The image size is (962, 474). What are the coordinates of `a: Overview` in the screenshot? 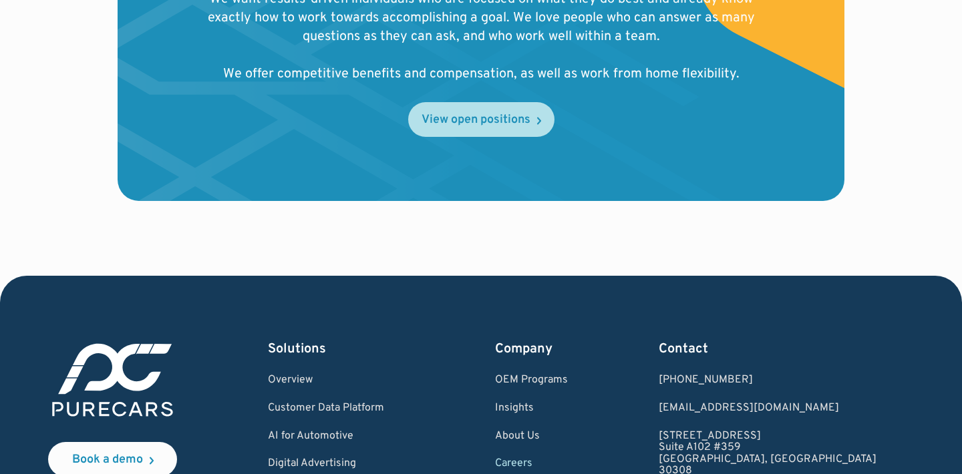 It's located at (336, 381).